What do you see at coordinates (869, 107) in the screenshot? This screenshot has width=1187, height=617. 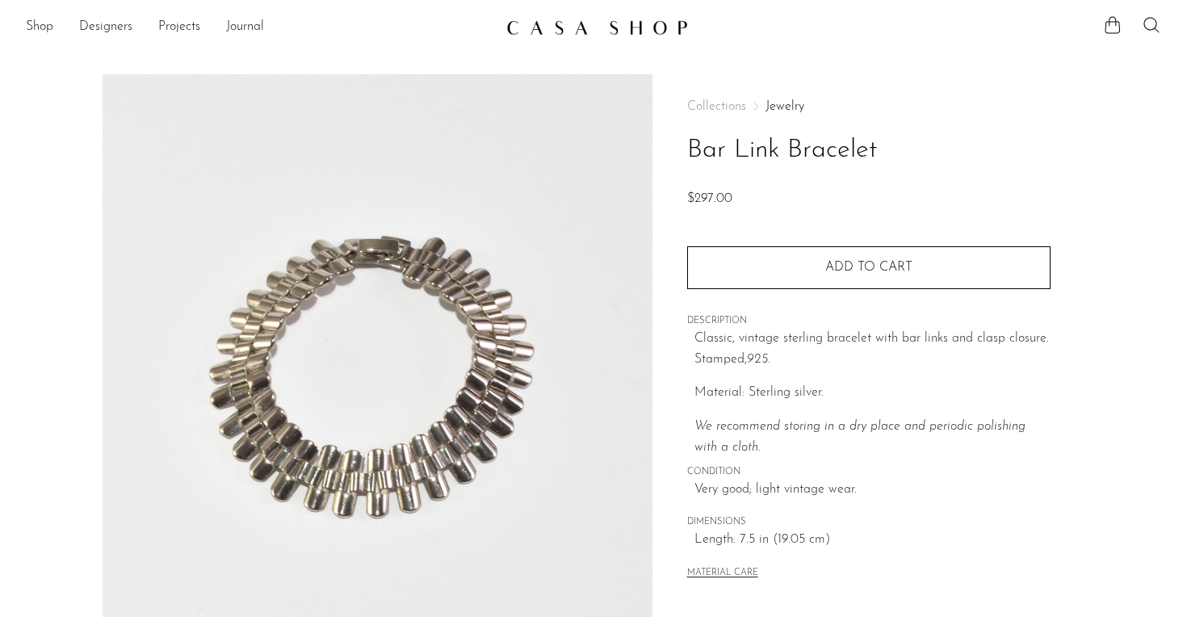 I see `nav: Breadcrumbs` at bounding box center [869, 107].